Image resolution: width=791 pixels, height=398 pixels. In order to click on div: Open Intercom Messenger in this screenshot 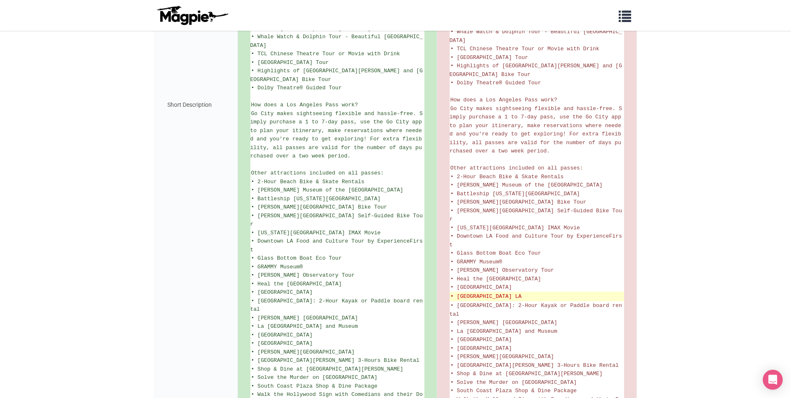, I will do `click(773, 379)`.